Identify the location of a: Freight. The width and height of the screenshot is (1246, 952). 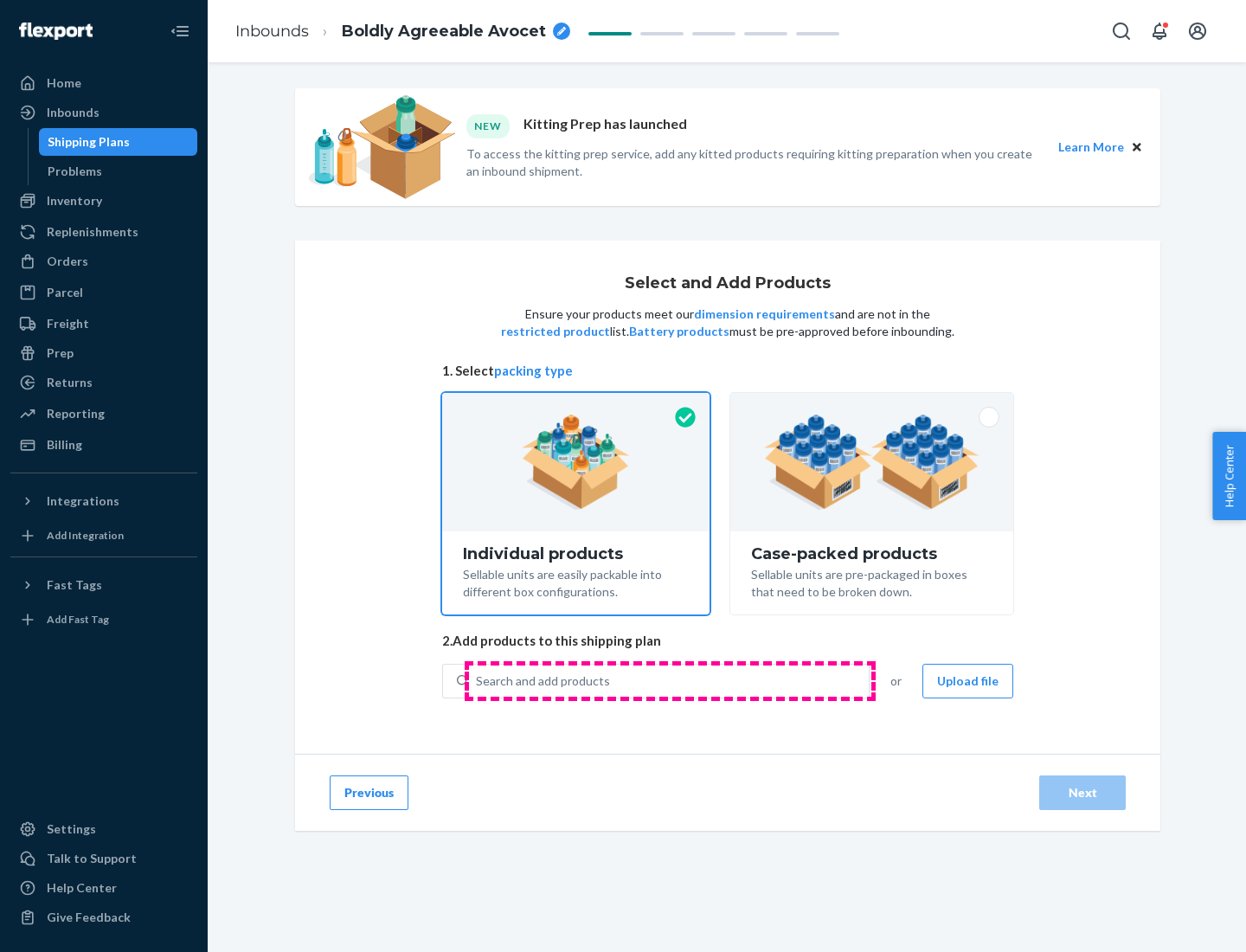
(104, 324).